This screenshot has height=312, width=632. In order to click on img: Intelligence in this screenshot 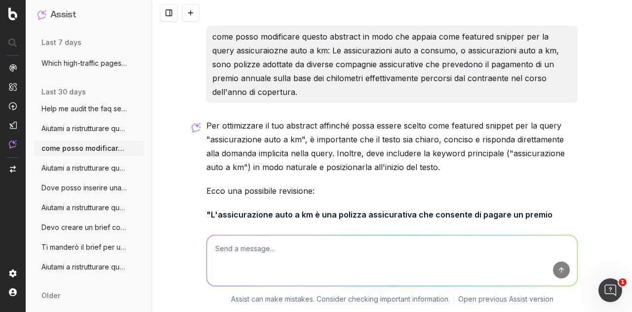, I will do `click(13, 86)`.